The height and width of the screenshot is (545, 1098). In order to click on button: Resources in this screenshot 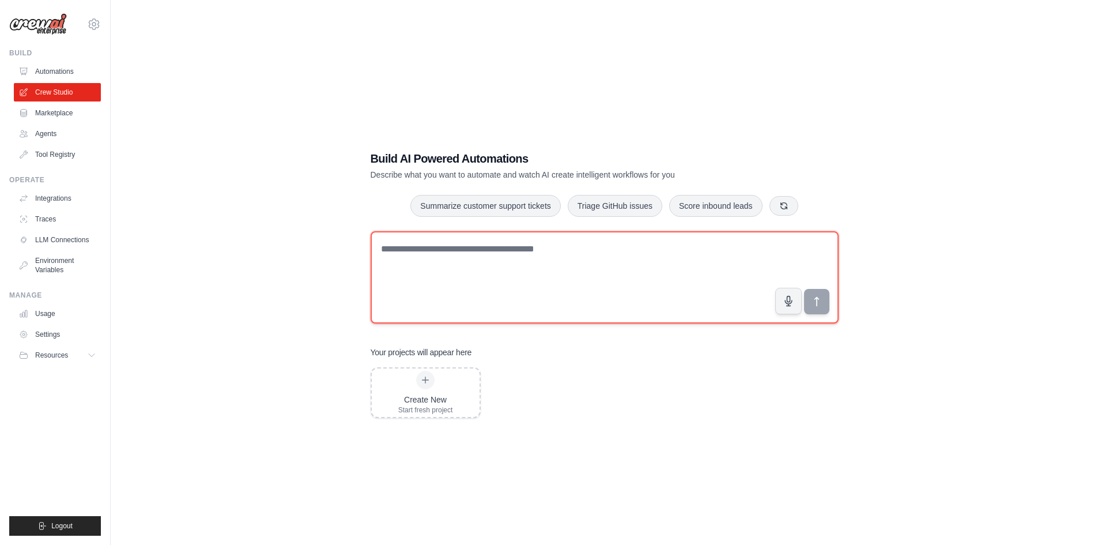, I will do `click(57, 355)`.